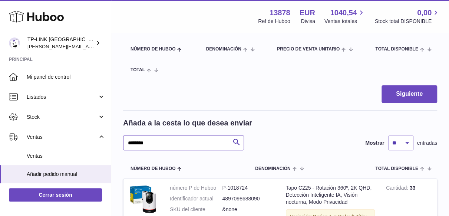 Image resolution: width=449 pixels, height=216 pixels. Describe the element at coordinates (55, 195) in the screenshot. I see `a: Cerrar sesión` at that location.